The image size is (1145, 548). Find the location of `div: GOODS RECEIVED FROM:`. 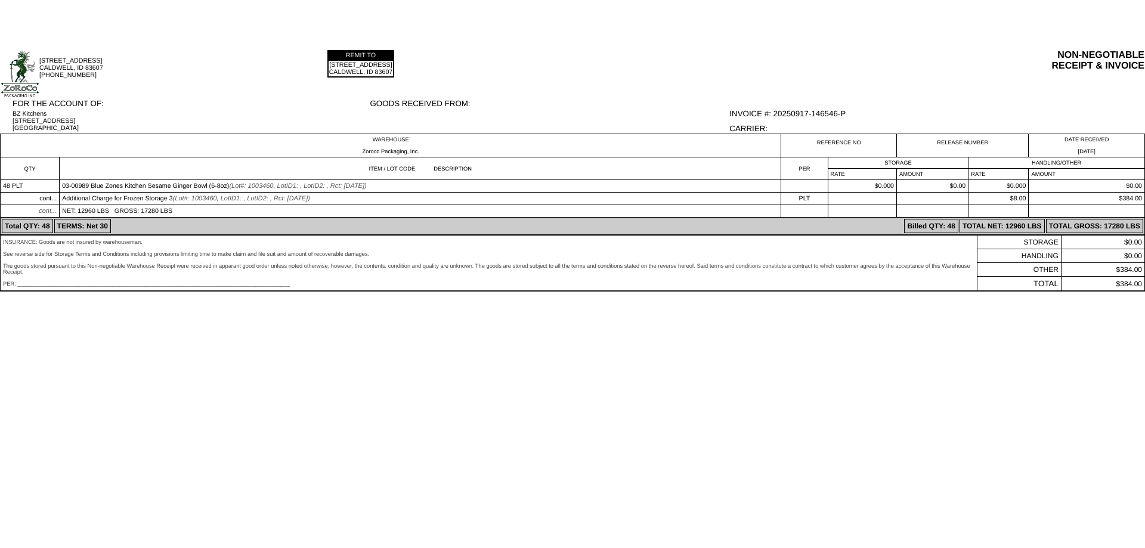

div: GOODS RECEIVED FROM: is located at coordinates (548, 103).